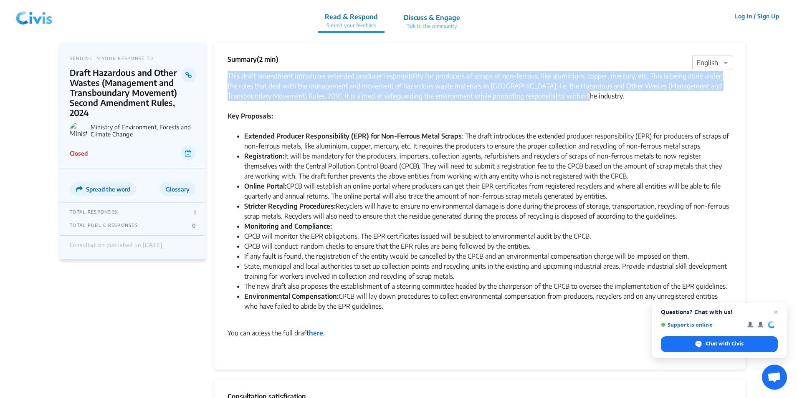 The width and height of the screenshot is (797, 398). I want to click on li: The new draft also proposes the establishment of a steering committee headed by the chairperson o..., so click(488, 286).